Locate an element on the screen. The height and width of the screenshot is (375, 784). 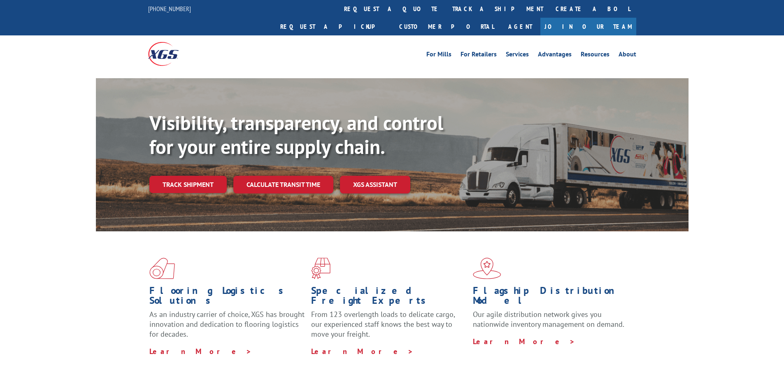
img: xgs-icon-flagship-distribution-model-red is located at coordinates (487, 268).